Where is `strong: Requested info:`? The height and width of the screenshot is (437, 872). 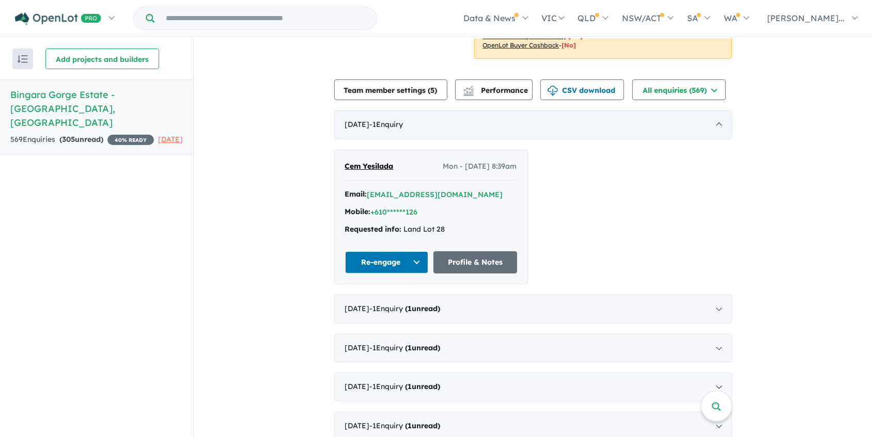
strong: Requested info: is located at coordinates (373, 229).